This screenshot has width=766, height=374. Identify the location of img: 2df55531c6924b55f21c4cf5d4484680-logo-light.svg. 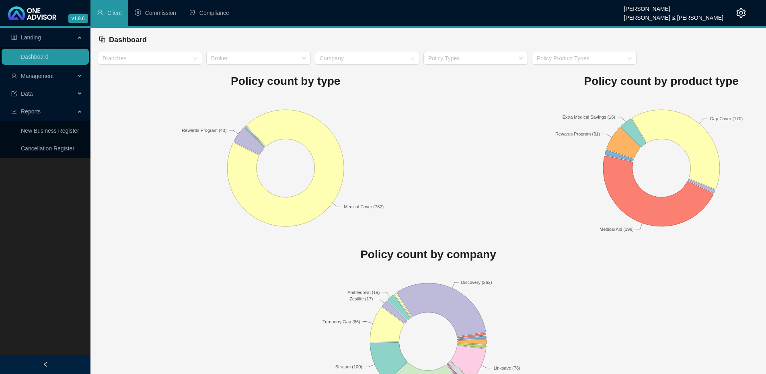
(32, 13).